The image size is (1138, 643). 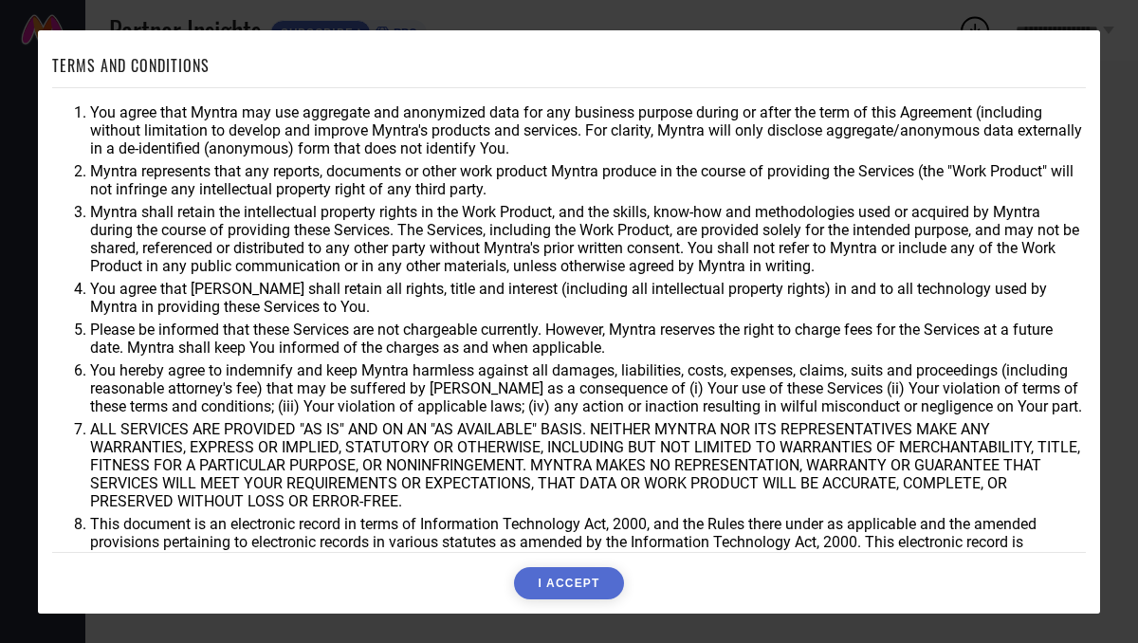 What do you see at coordinates (131, 65) in the screenshot?
I see `h1: TERMS AND CONDITIONS` at bounding box center [131, 65].